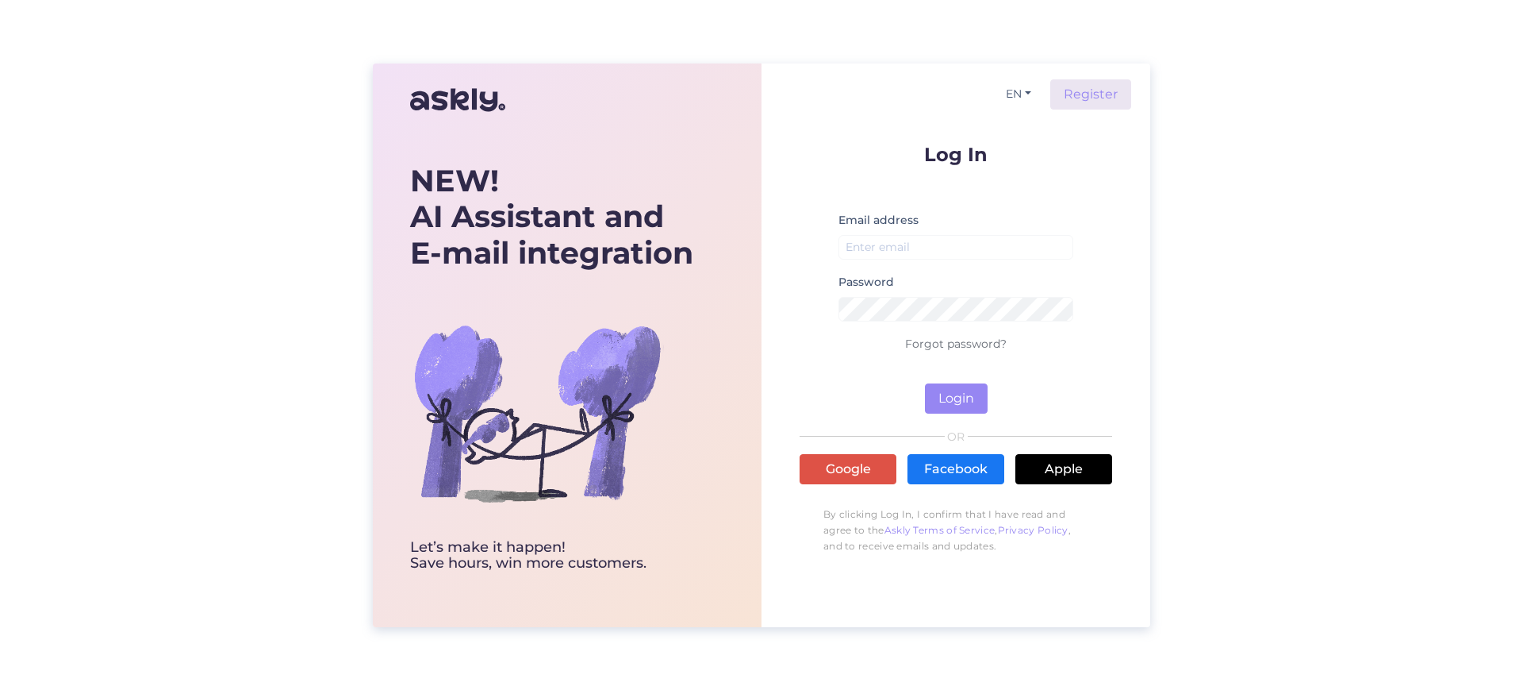 The width and height of the screenshot is (1523, 690). What do you see at coordinates (455, 180) in the screenshot?
I see `b: NEW!` at bounding box center [455, 180].